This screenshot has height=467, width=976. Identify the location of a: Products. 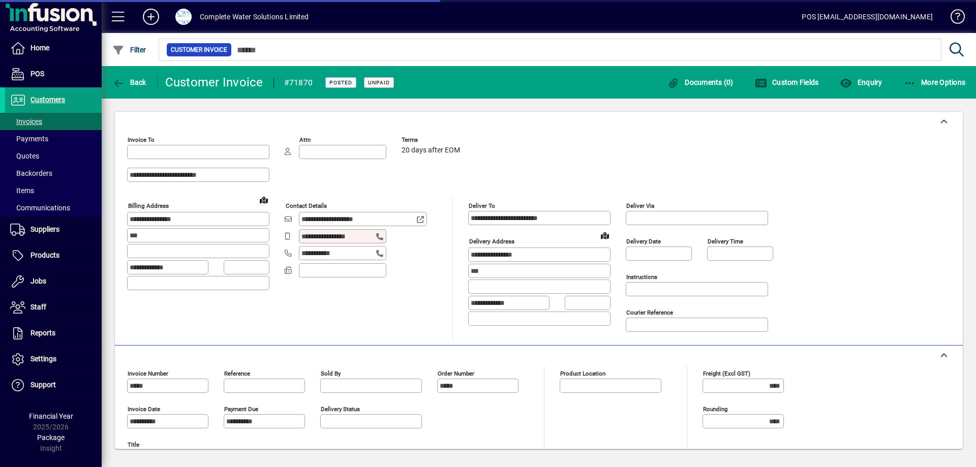
(53, 256).